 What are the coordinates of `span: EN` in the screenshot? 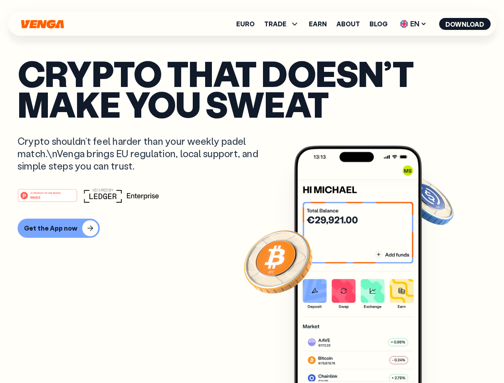 It's located at (413, 24).